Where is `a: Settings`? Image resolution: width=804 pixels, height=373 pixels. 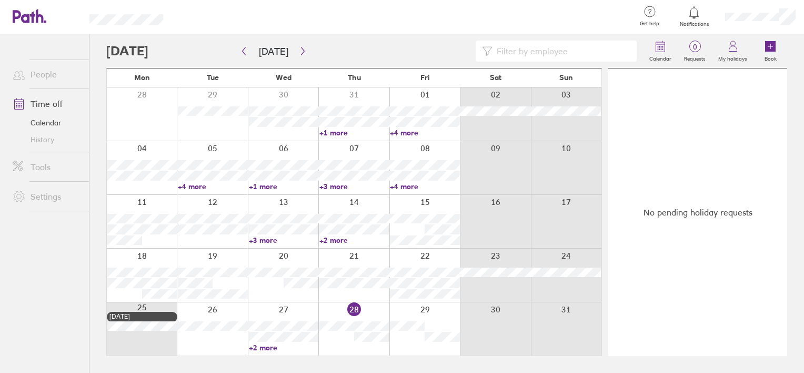 a: Settings is located at coordinates (46, 196).